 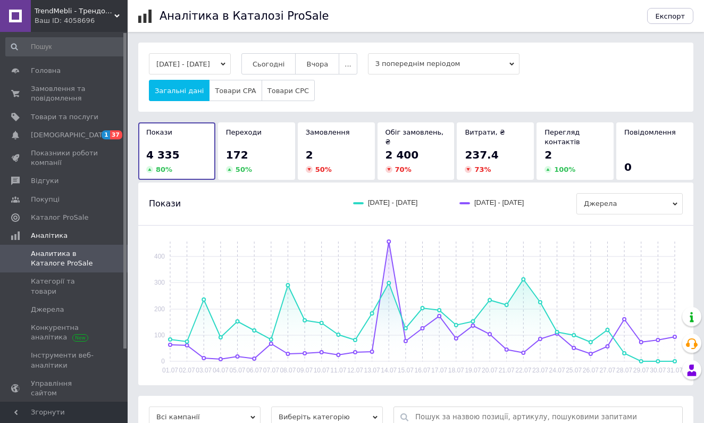 What do you see at coordinates (288, 90) in the screenshot?
I see `button: Товари CPC` at bounding box center [288, 90].